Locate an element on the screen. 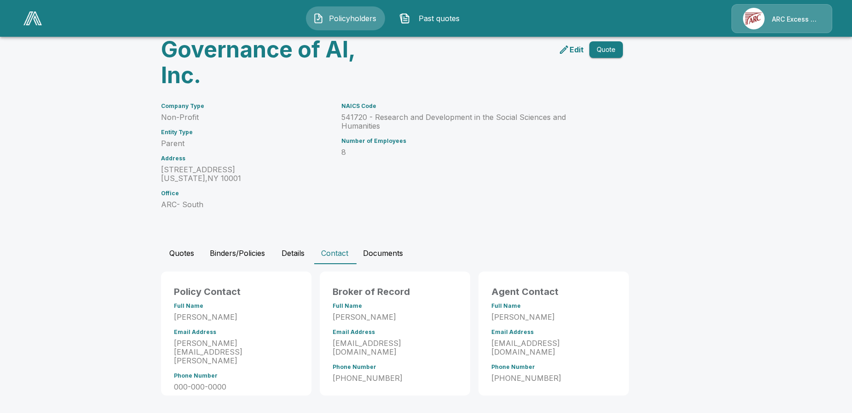  h6: Company Type is located at coordinates (246, 106).